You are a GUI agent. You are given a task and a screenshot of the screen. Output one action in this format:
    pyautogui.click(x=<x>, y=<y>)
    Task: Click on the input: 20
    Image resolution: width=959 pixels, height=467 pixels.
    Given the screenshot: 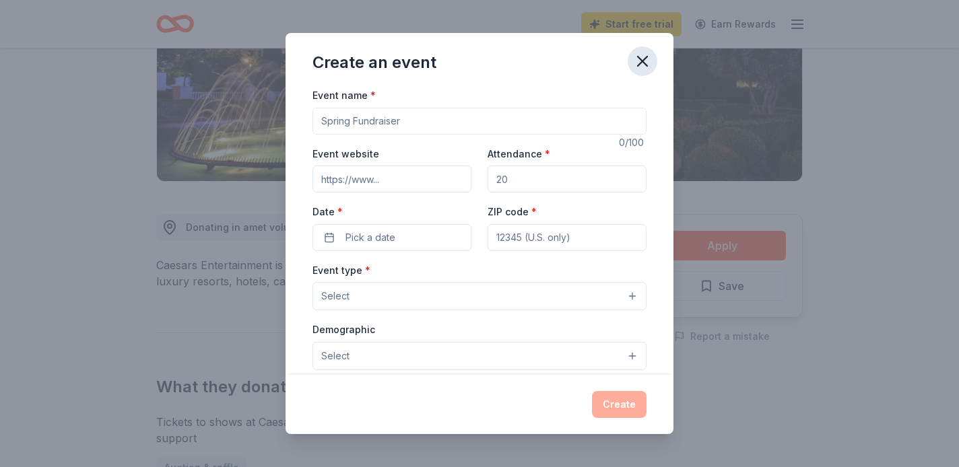 What is the action you would take?
    pyautogui.click(x=567, y=179)
    